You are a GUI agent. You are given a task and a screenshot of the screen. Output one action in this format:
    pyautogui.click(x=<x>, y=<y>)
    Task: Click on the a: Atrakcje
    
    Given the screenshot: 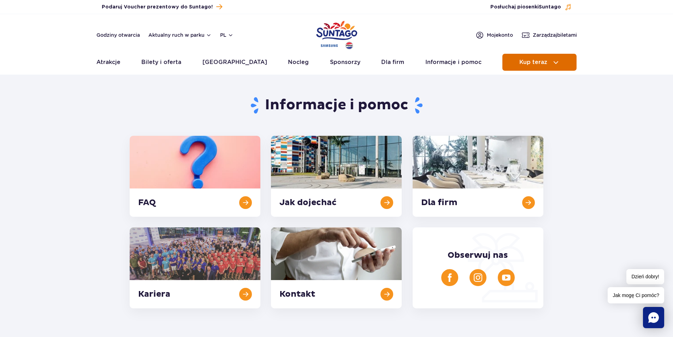 What is the action you would take?
    pyautogui.click(x=109, y=62)
    